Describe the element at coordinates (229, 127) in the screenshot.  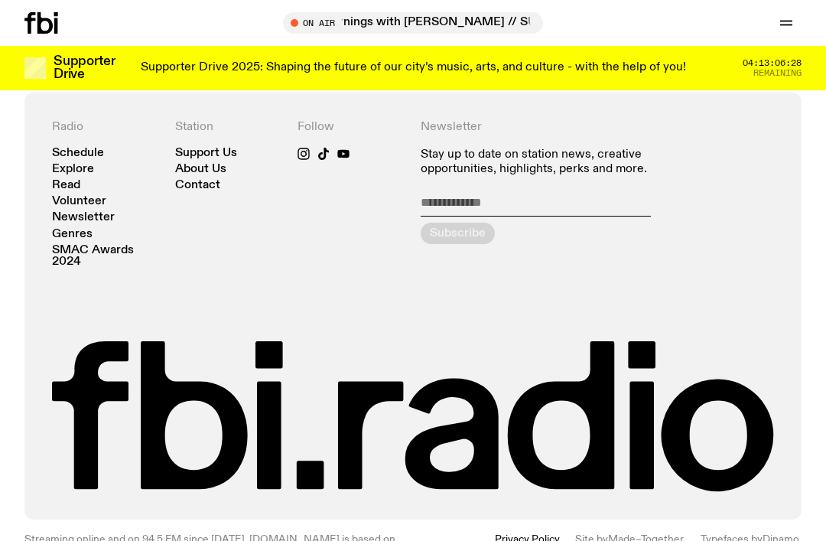
I see `h4: Station` at that location.